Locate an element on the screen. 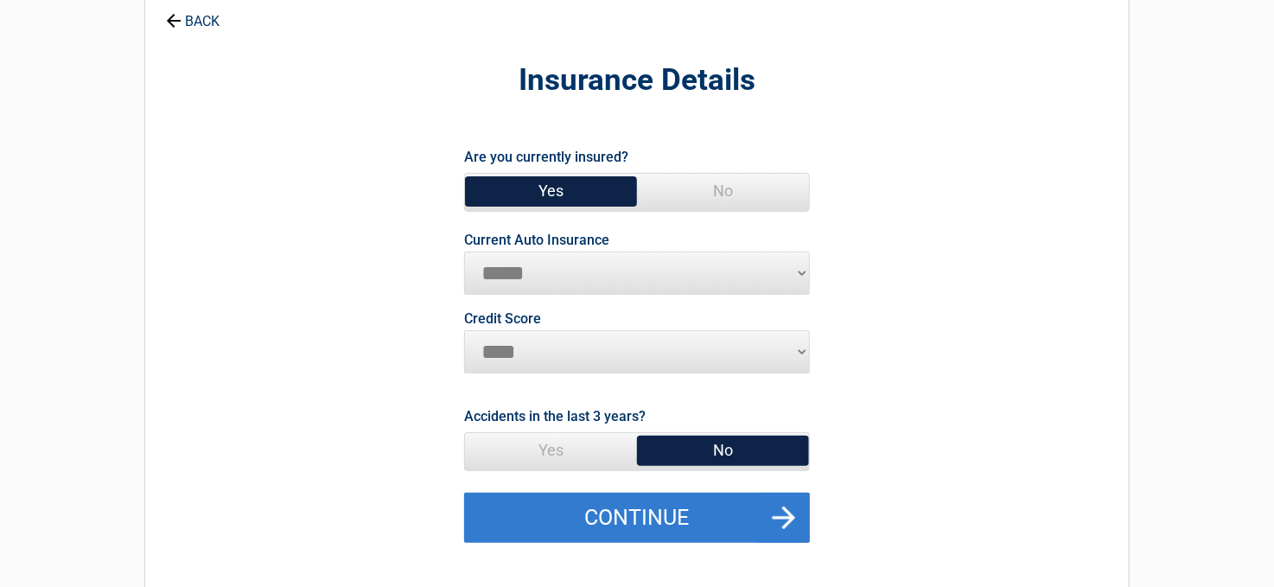  h2: Insurance Details is located at coordinates (637, 80).